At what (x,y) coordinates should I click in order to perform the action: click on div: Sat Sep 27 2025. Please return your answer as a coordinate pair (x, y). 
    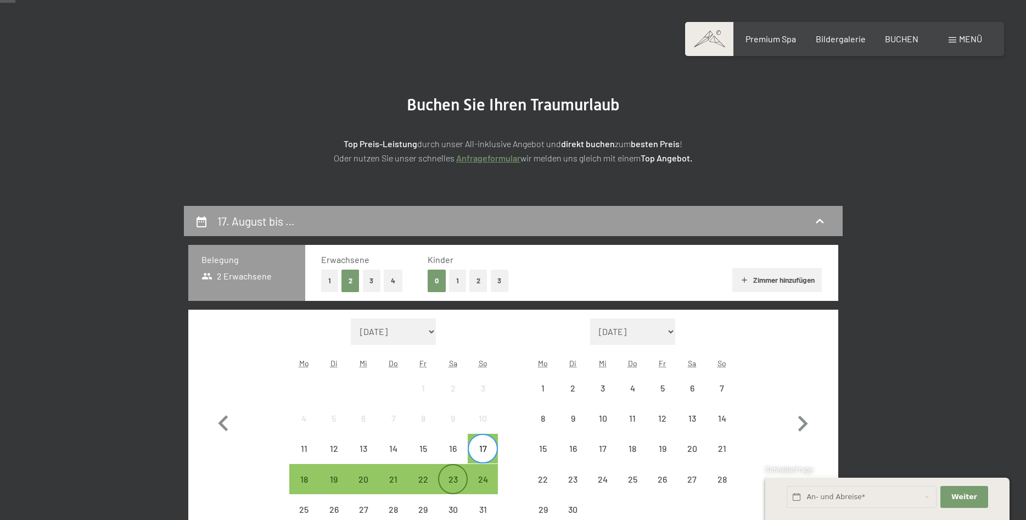
    Looking at the image, I should click on (692, 479).